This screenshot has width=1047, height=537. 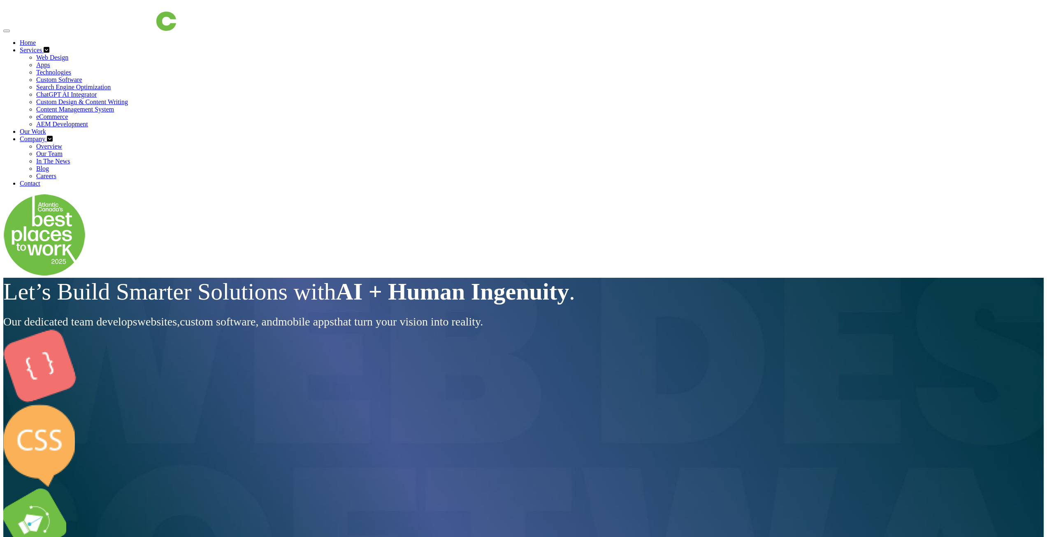 I want to click on span: custom software, so click(x=218, y=321).